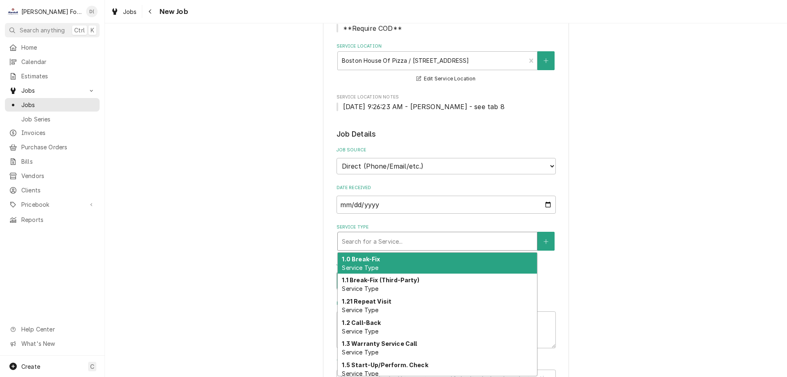  Describe the element at coordinates (361, 259) in the screenshot. I see `strong: 1.0 Break-Fix` at that location.